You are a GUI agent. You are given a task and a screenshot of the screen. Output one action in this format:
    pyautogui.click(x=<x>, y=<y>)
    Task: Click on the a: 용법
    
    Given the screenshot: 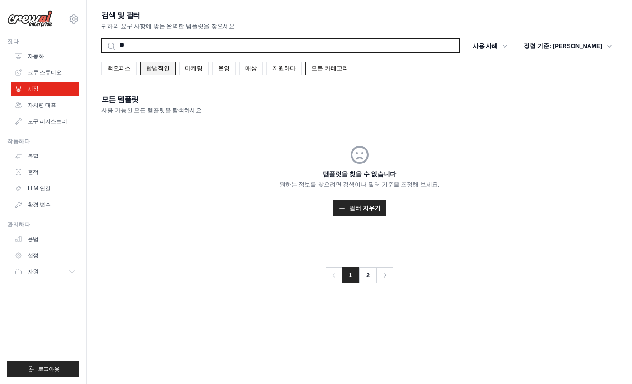 What is the action you would take?
    pyautogui.click(x=45, y=239)
    